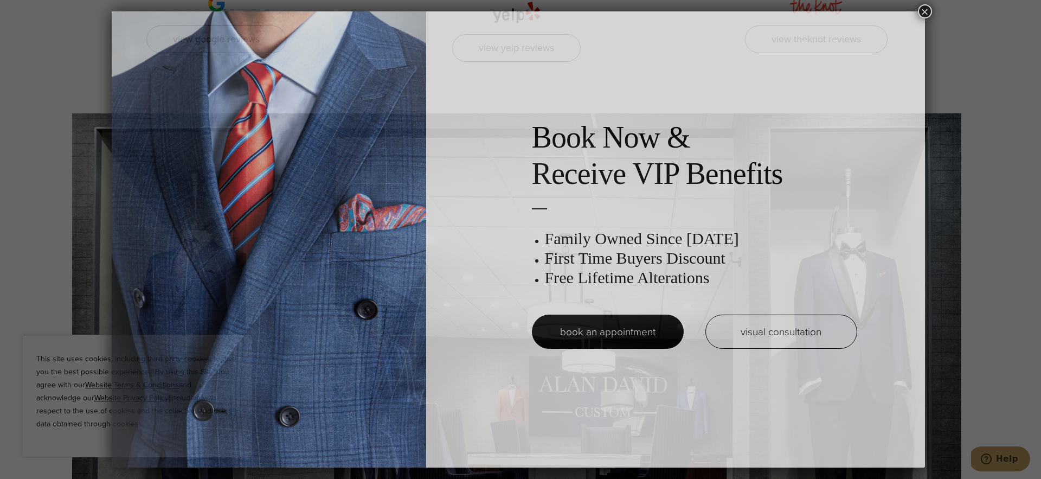 The height and width of the screenshot is (479, 1041). I want to click on h3: Free Lifetime Alterations, so click(701, 278).